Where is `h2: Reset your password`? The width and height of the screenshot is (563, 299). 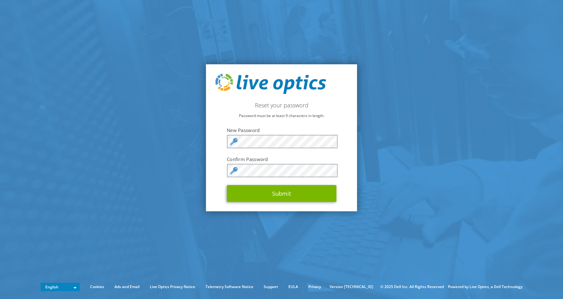
h2: Reset your password is located at coordinates (281, 105).